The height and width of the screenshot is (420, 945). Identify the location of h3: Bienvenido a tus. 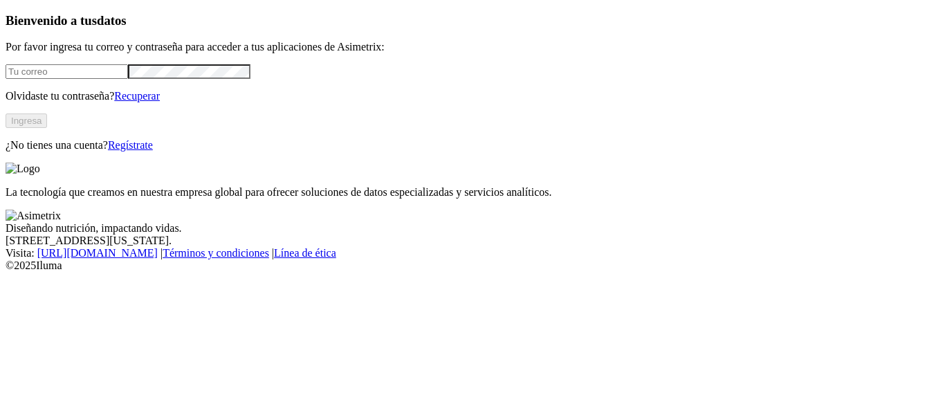
(472, 21).